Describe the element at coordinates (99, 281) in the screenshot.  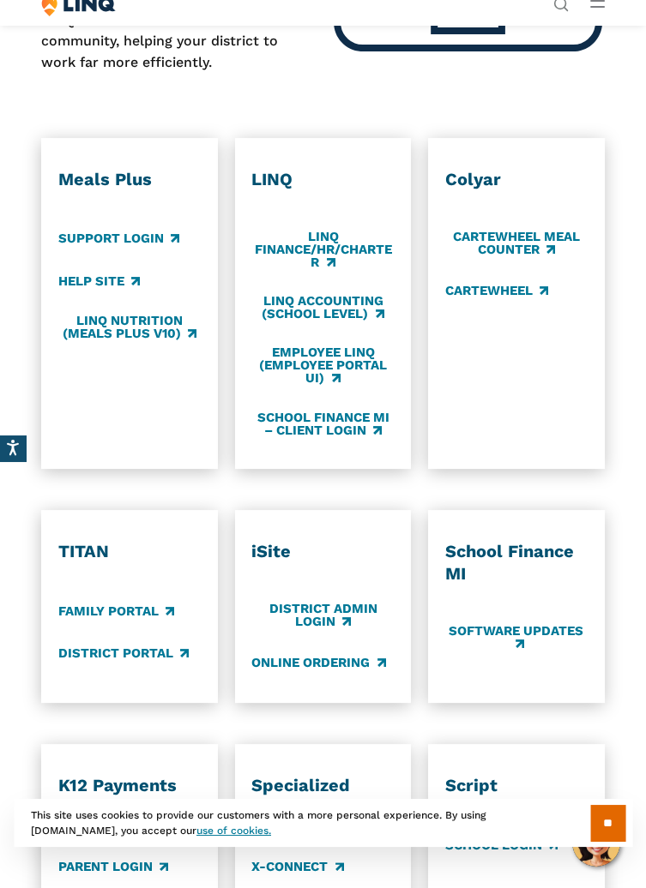
I see `a: Help Site` at that location.